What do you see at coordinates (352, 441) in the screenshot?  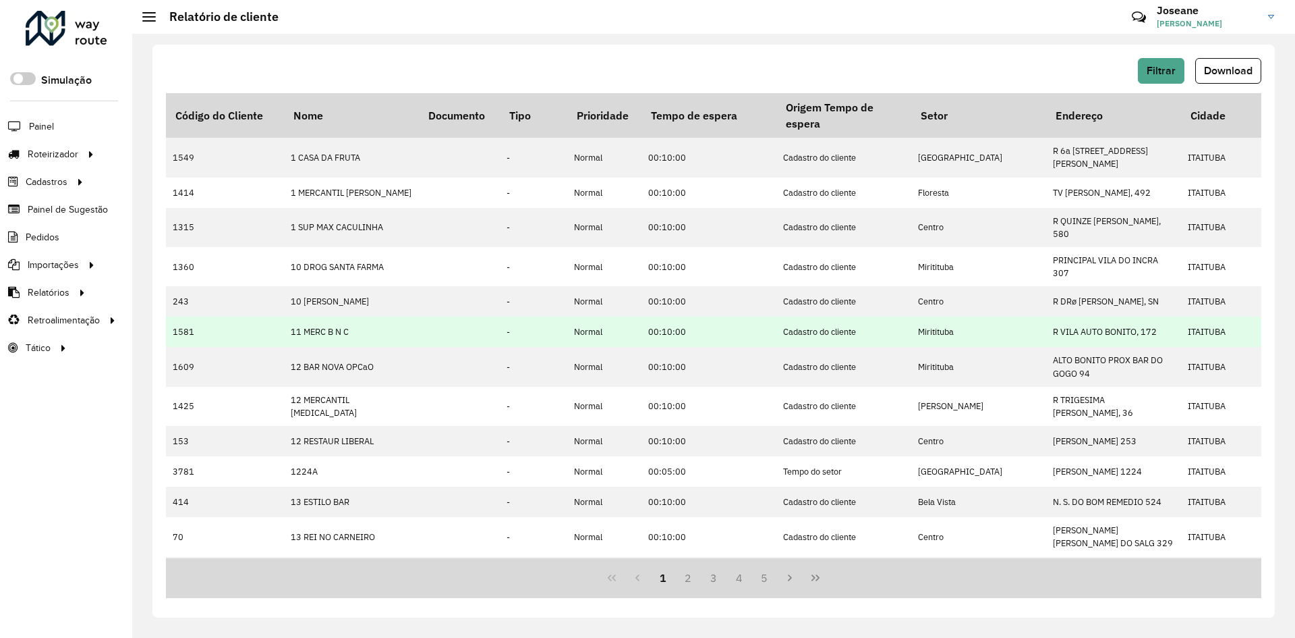 I see `td: 12 RESTAUR LIBERAL` at bounding box center [352, 441].